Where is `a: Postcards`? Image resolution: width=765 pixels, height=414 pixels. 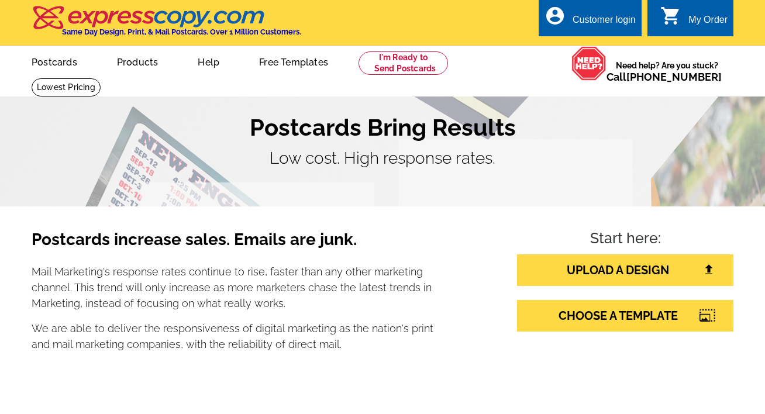
a: Postcards is located at coordinates (54, 61).